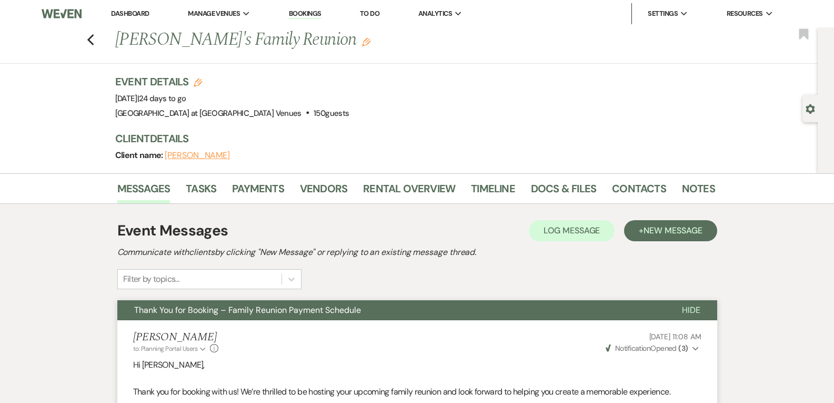 Image resolution: width=834 pixels, height=403 pixels. What do you see at coordinates (163, 98) in the screenshot?
I see `span: 24 days to go` at bounding box center [163, 98].